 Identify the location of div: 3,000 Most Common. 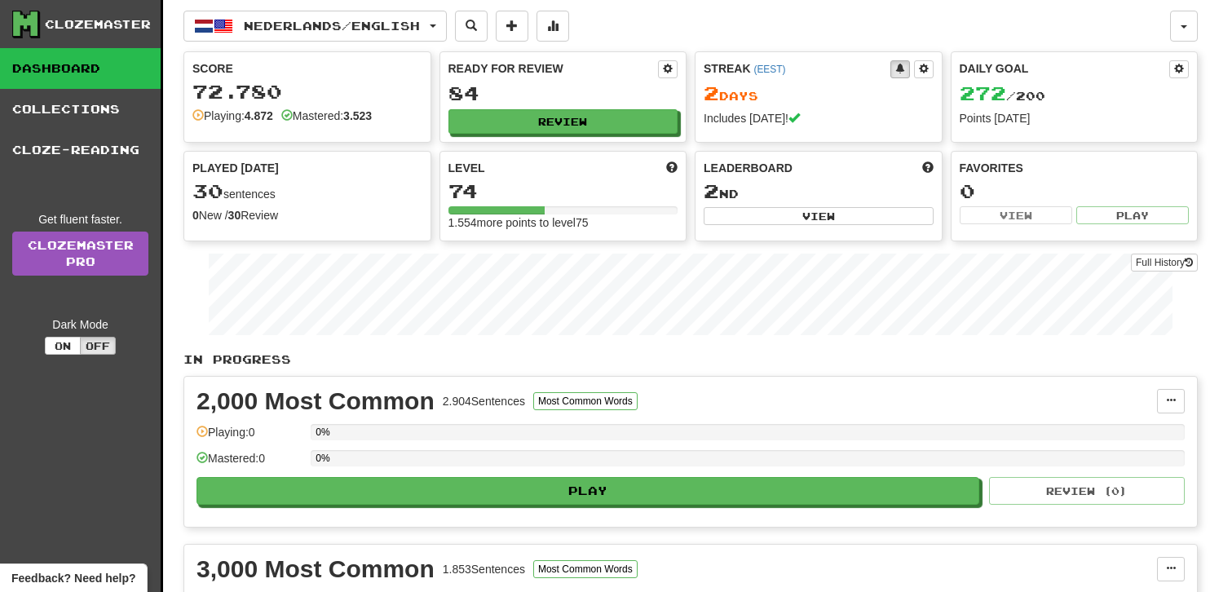
(316, 569).